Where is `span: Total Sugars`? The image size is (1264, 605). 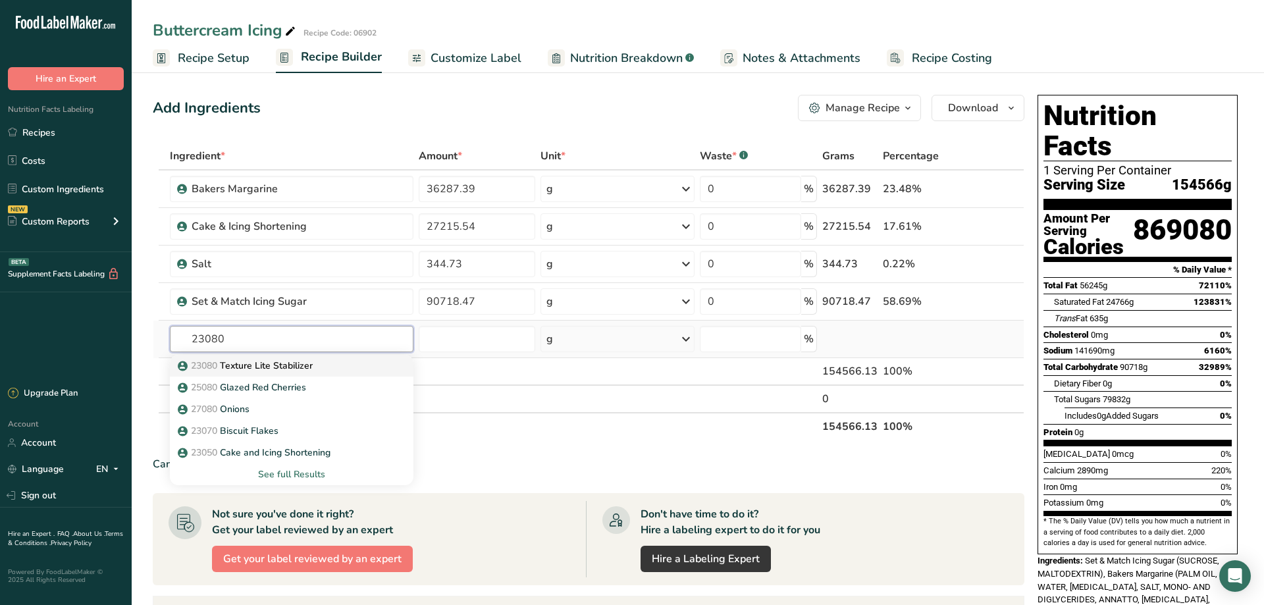
span: Total Sugars is located at coordinates (1077, 399).